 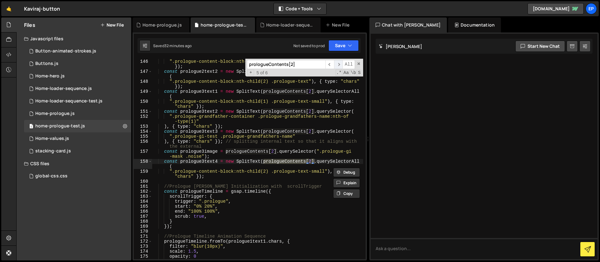 What do you see at coordinates (77, 64) in the screenshot?
I see `div: 16061/43050.js` at bounding box center [77, 64].